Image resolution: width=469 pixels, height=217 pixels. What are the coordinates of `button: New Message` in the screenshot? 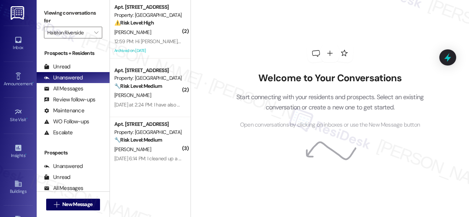 It's located at (73, 205).